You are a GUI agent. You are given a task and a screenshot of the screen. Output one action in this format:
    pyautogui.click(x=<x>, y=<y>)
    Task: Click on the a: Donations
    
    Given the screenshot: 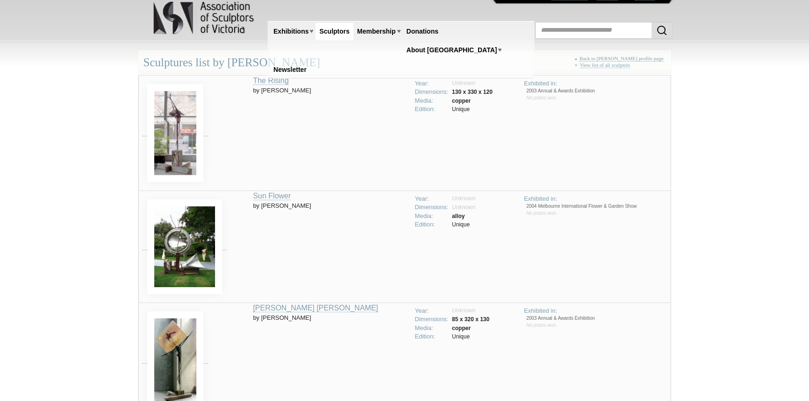 What is the action you would take?
    pyautogui.click(x=423, y=31)
    